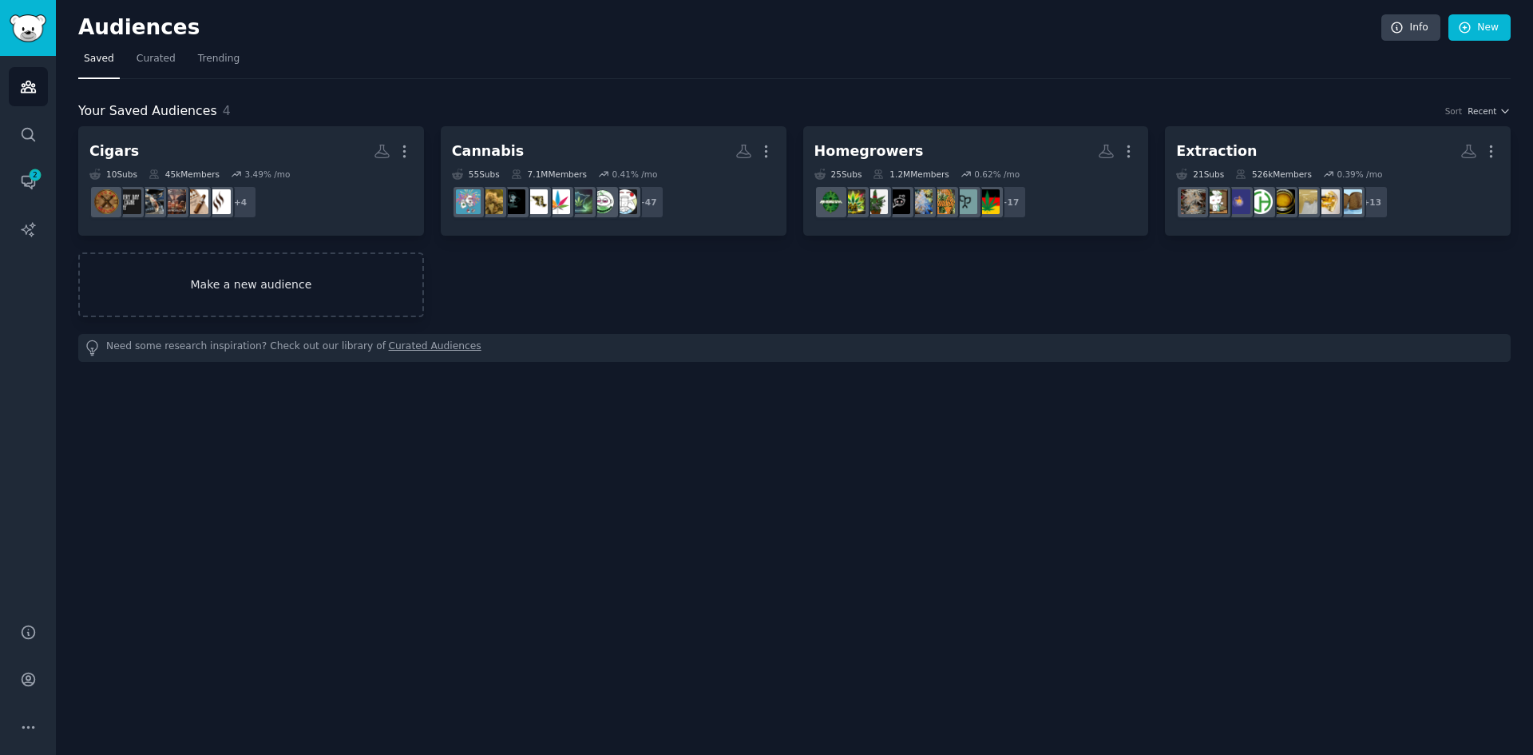  What do you see at coordinates (1200, 174) in the screenshot?
I see `div: 21 Sub s` at bounding box center [1200, 174].